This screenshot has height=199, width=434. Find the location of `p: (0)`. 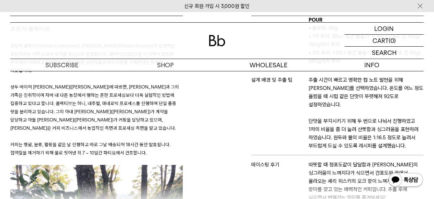

p: (0) is located at coordinates (392, 41).